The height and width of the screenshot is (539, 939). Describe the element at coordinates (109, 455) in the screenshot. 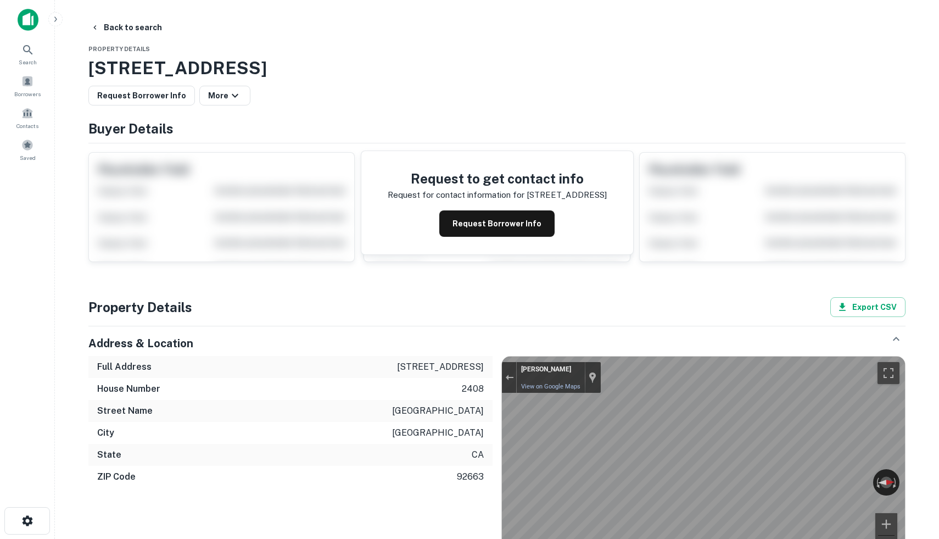

I see `h6: State` at that location.